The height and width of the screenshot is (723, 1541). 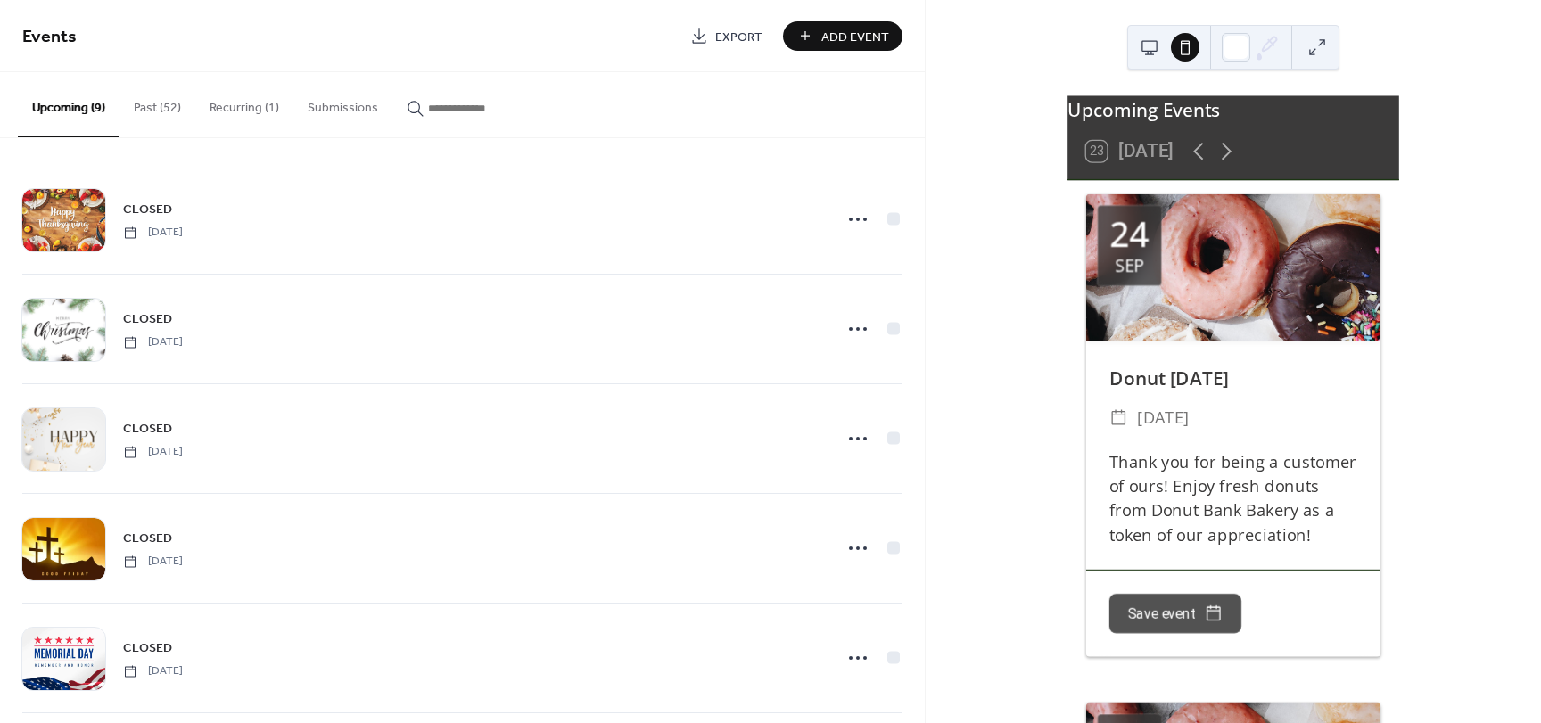 I want to click on button: Save event, so click(x=1176, y=614).